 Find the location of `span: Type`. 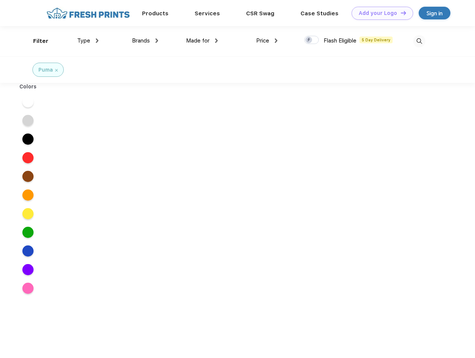

span: Type is located at coordinates (84, 41).